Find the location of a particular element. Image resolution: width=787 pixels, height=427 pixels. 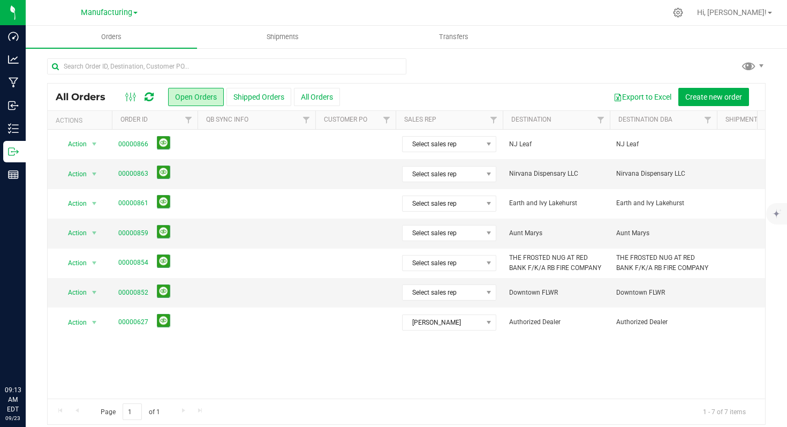

a: 00000866 is located at coordinates (133, 144).